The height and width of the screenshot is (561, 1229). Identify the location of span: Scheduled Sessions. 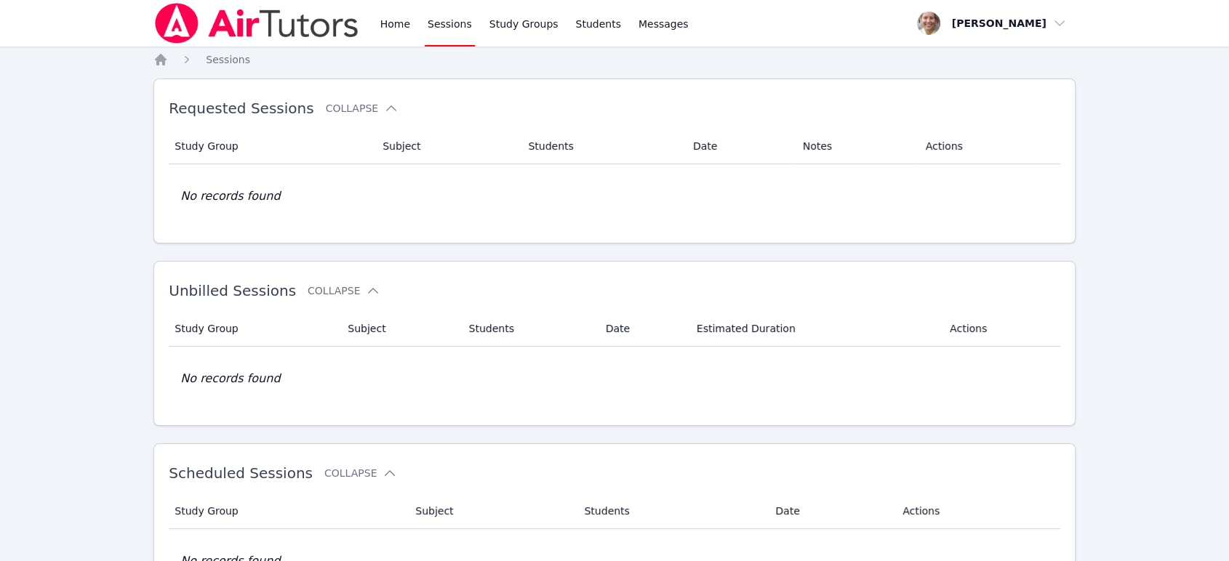
(241, 473).